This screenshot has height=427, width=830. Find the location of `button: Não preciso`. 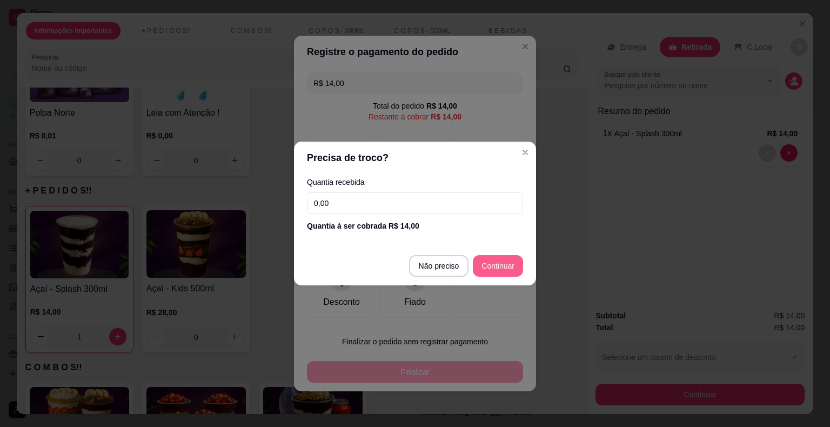

button: Não preciso is located at coordinates (439, 266).